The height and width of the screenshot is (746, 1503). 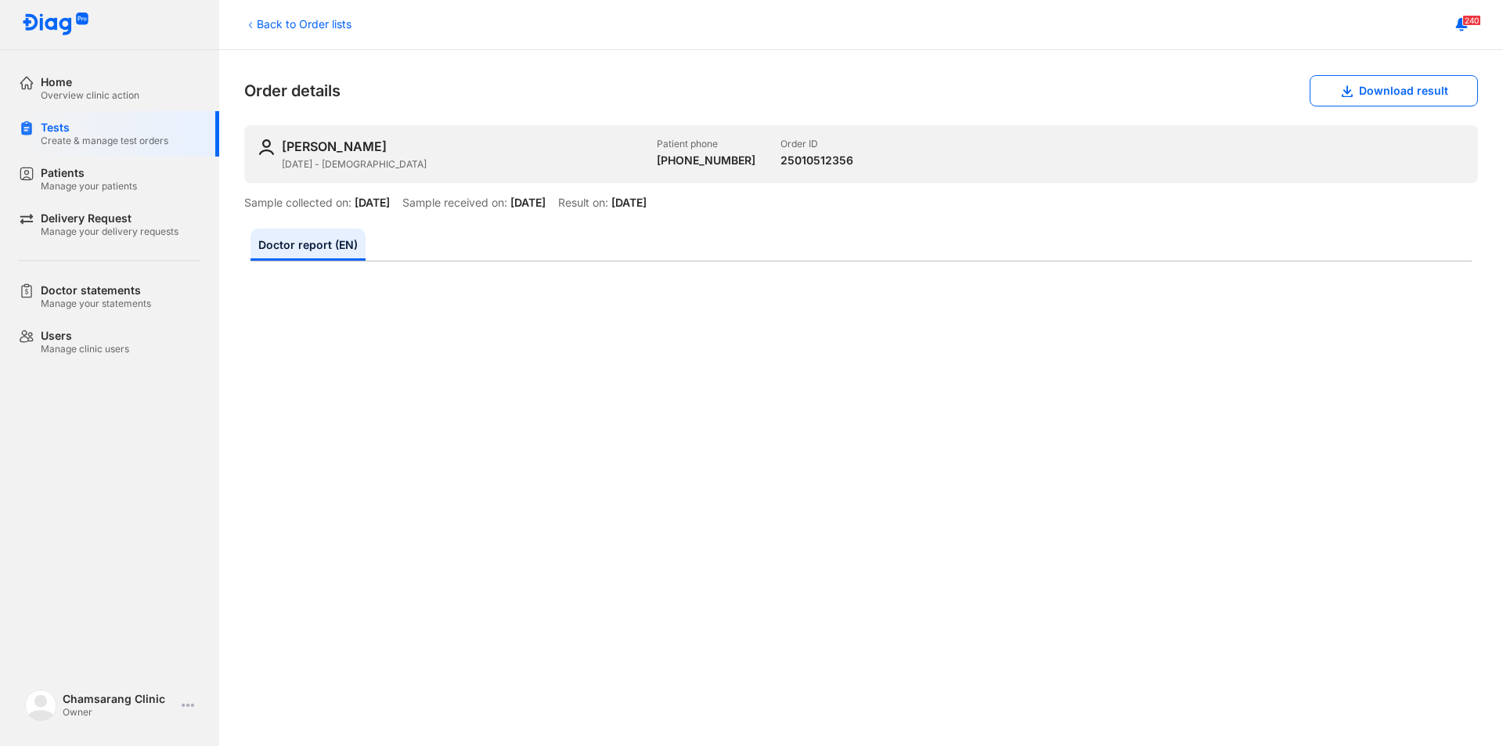 I want to click on button: Download result, so click(x=1393, y=91).